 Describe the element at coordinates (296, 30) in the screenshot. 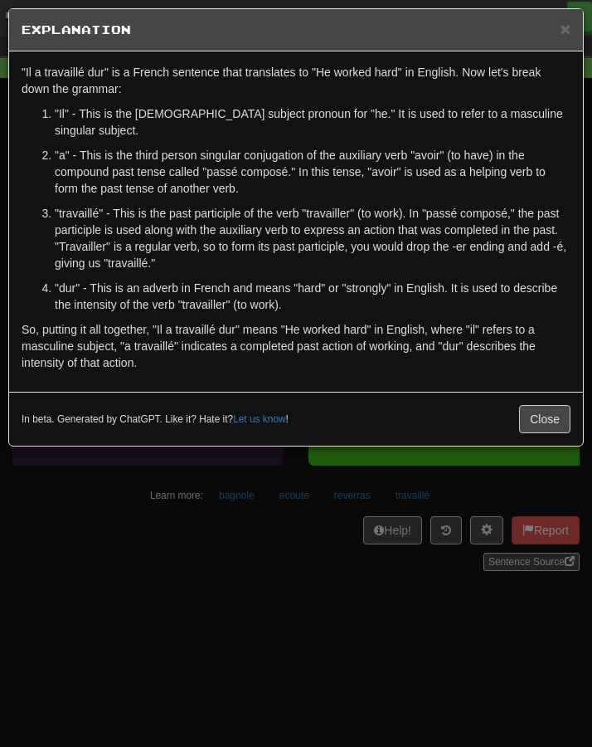

I see `h5: Explanation` at that location.